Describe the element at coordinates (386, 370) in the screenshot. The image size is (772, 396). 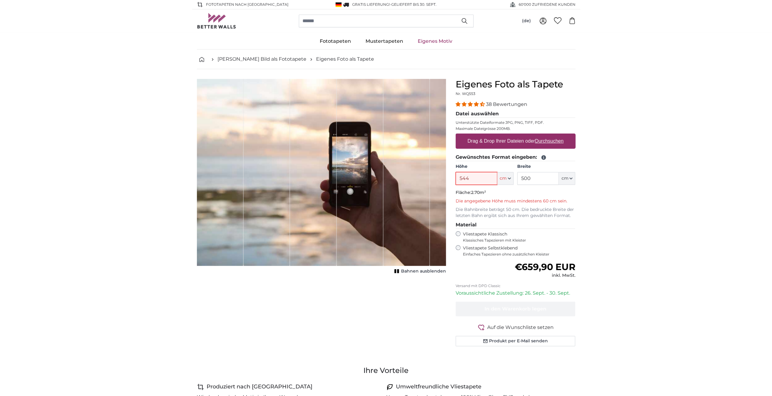
I see `h3: Ihre Vorteile` at that location.